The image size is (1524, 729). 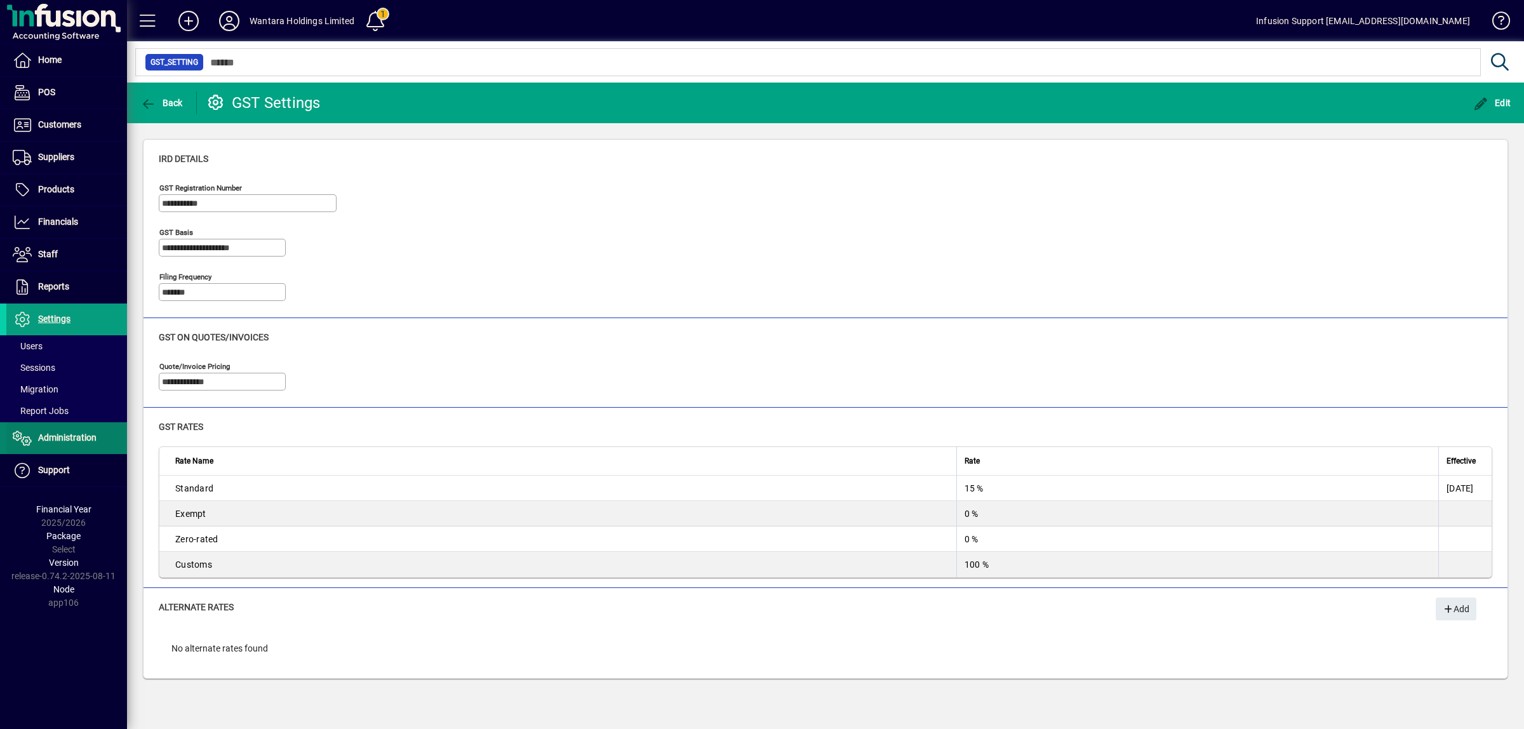 What do you see at coordinates (34, 368) in the screenshot?
I see `span: Sessions` at bounding box center [34, 368].